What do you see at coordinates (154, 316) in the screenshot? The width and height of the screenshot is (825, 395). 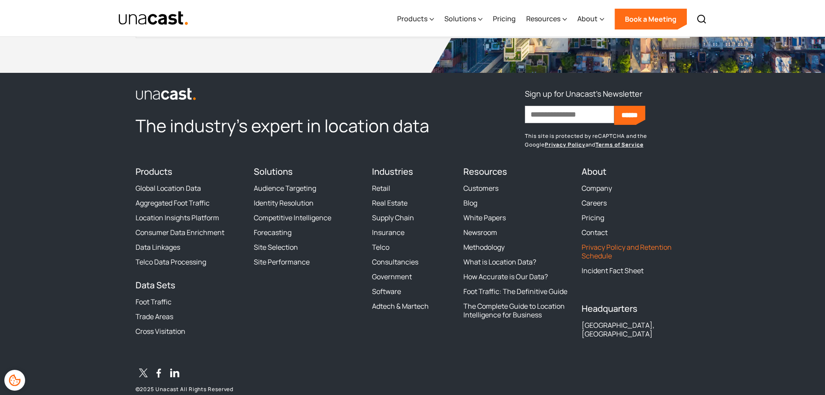 I see `a: Trade Areas` at bounding box center [154, 316].